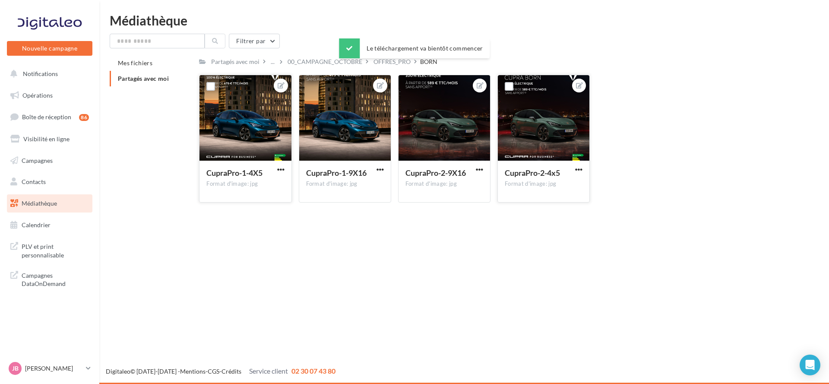 Image resolution: width=829 pixels, height=384 pixels. Describe the element at coordinates (47, 117) in the screenshot. I see `span: Boîte de réception` at that location.